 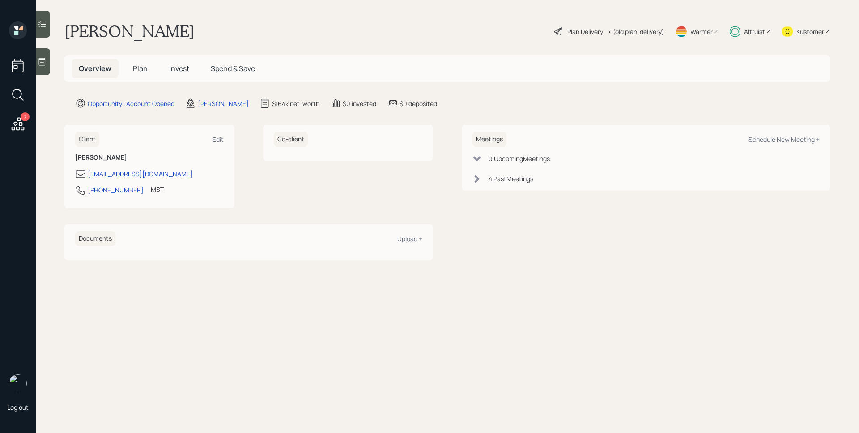 What do you see at coordinates (810, 31) in the screenshot?
I see `div: Kustomer` at bounding box center [810, 31].